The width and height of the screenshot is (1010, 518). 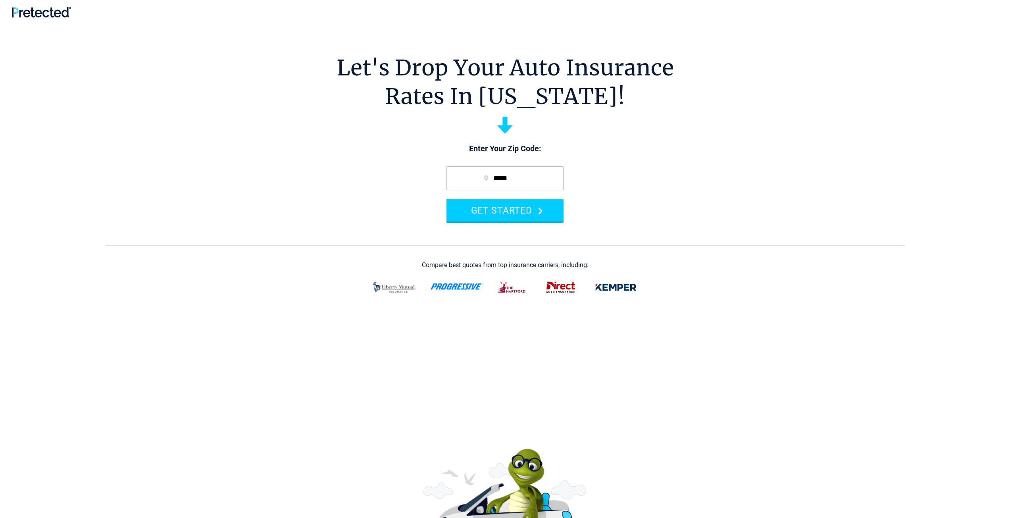 I want to click on img: kemper, so click(x=616, y=287).